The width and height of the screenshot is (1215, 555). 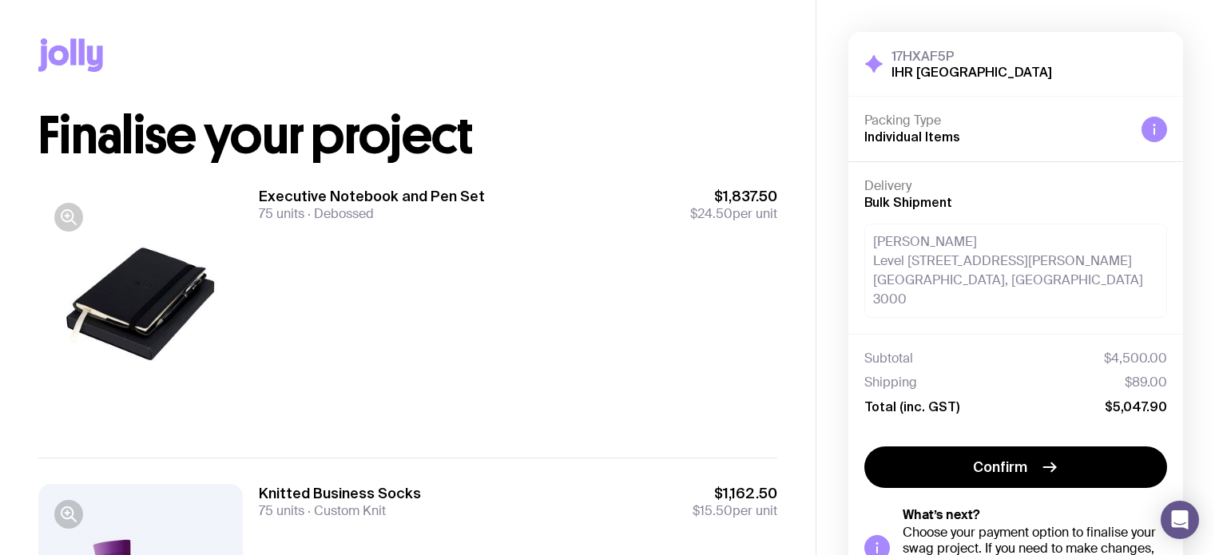 What do you see at coordinates (711, 213) in the screenshot?
I see `span: $24.50` at bounding box center [711, 213].